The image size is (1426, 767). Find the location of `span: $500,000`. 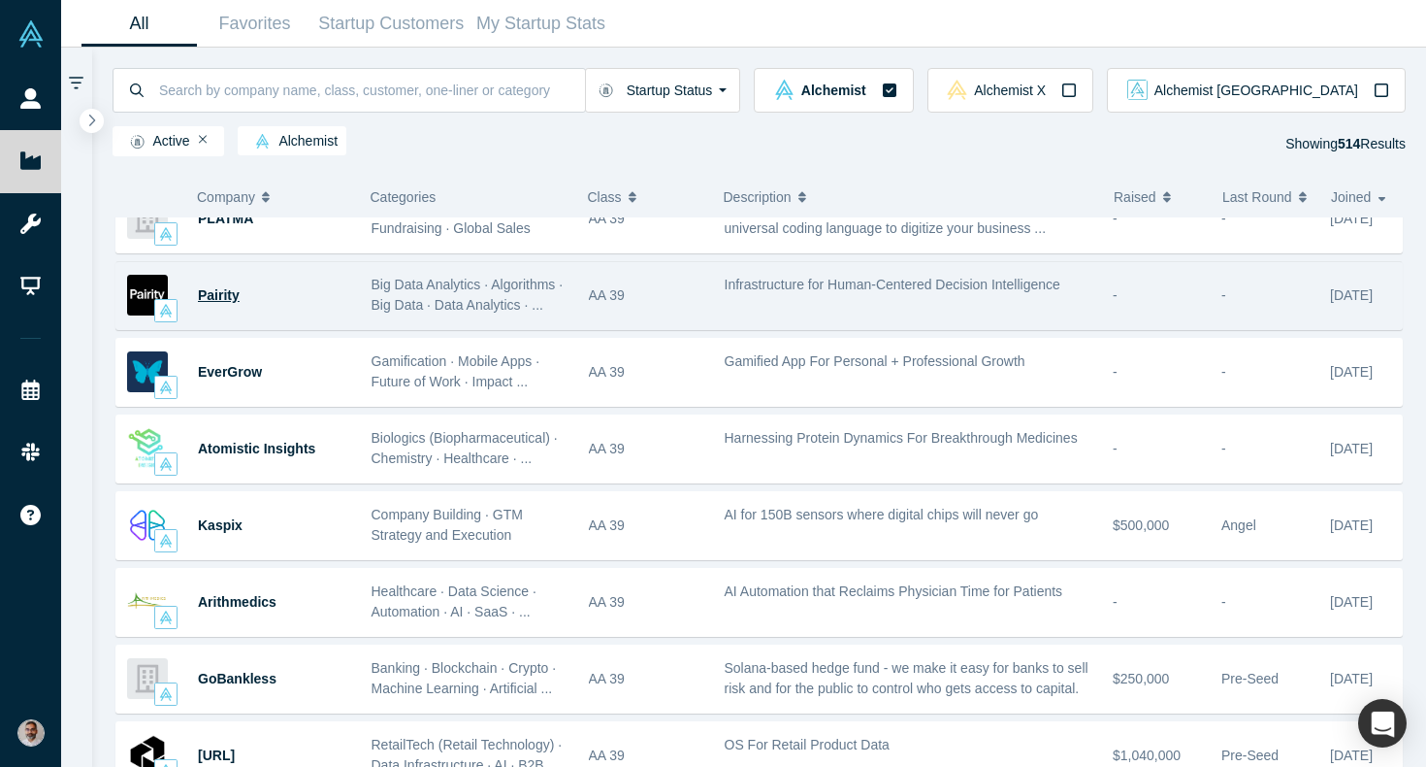

span: $500,000 is located at coordinates (1141, 525).